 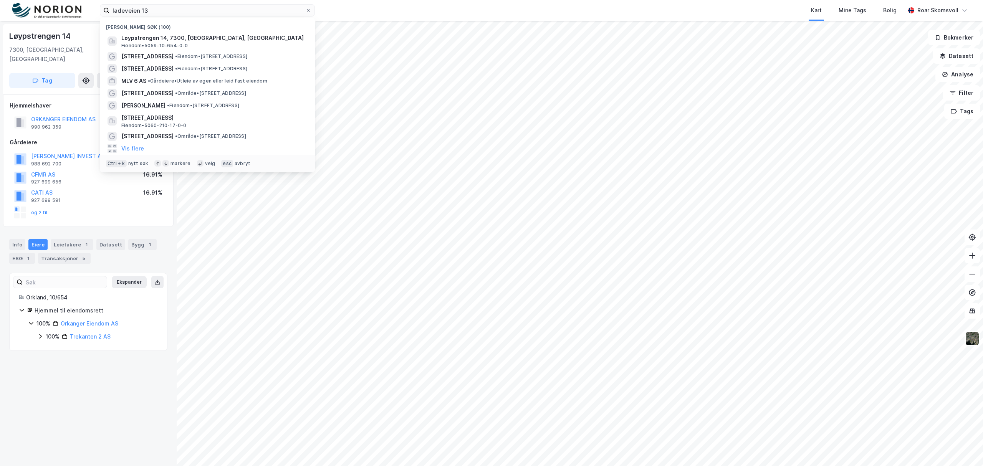 I want to click on button: Vis flere, so click(x=133, y=149).